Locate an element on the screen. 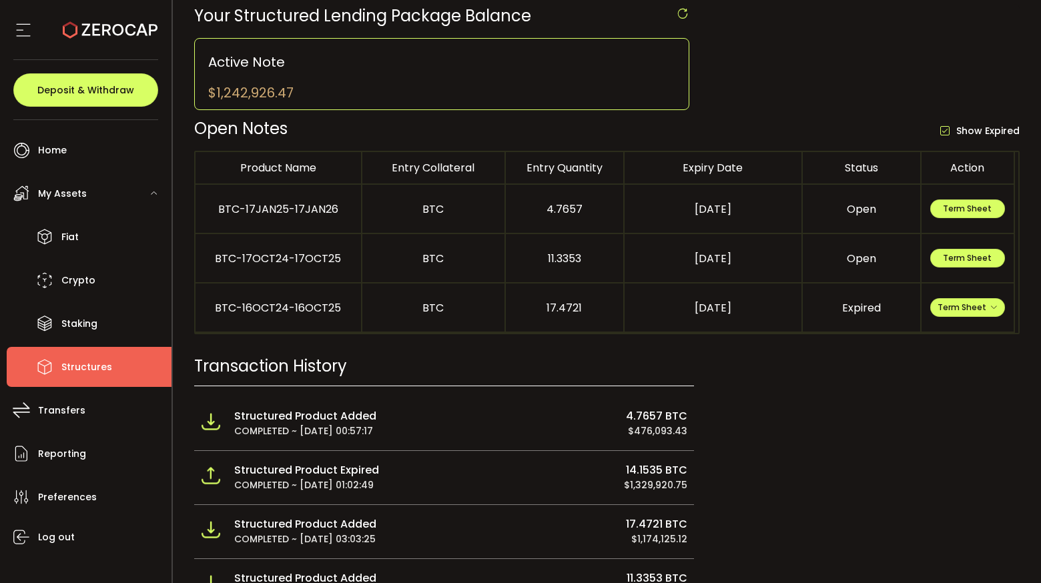  div: Structured Product Expired is located at coordinates (344, 470).